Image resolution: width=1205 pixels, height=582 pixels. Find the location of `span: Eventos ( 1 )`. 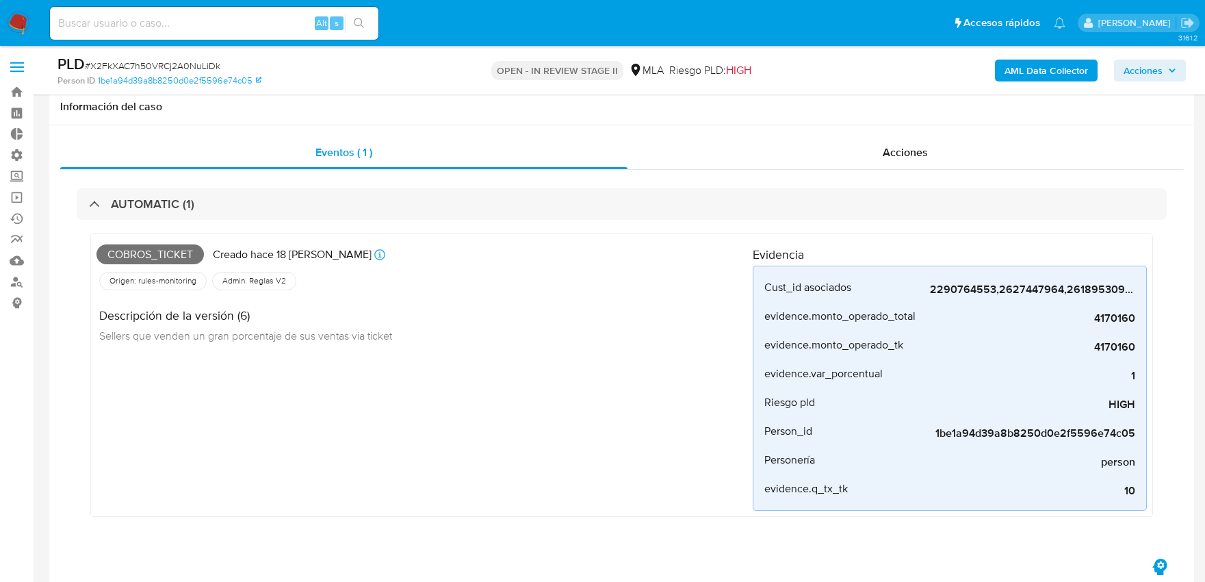

span: Eventos ( 1 ) is located at coordinates (344, 152).